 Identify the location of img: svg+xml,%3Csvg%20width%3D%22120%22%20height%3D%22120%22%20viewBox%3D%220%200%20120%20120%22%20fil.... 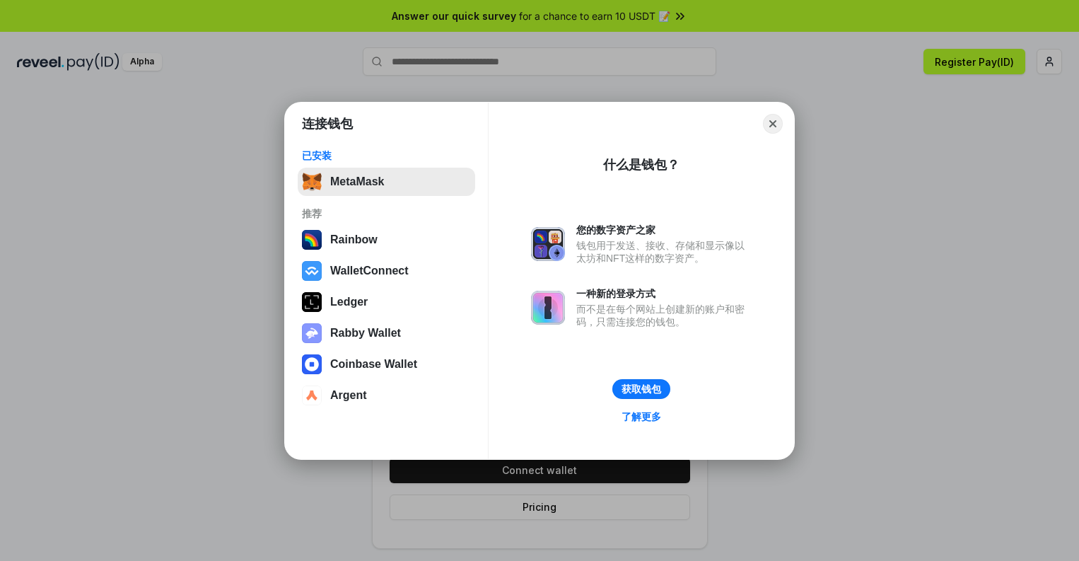
(312, 240).